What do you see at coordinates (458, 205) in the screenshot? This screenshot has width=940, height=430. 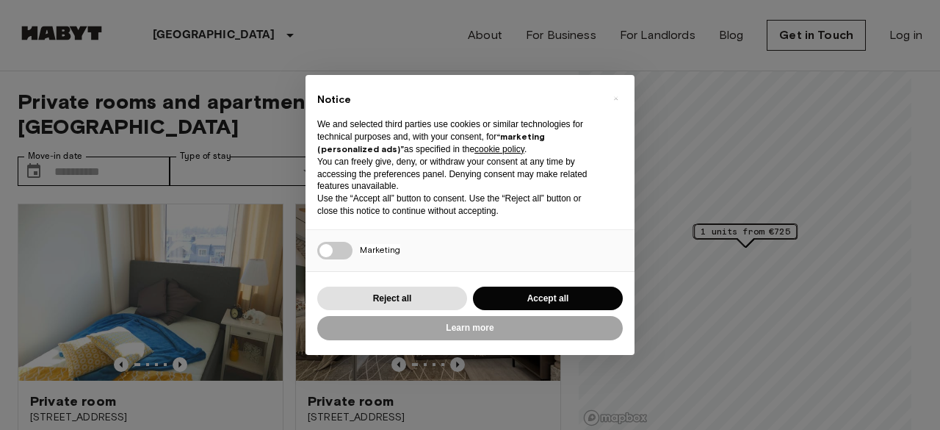 I see `p: Use the “Accept all” button to consent. Use the “Reject all” button or close this notice to conti...` at bounding box center [458, 205].